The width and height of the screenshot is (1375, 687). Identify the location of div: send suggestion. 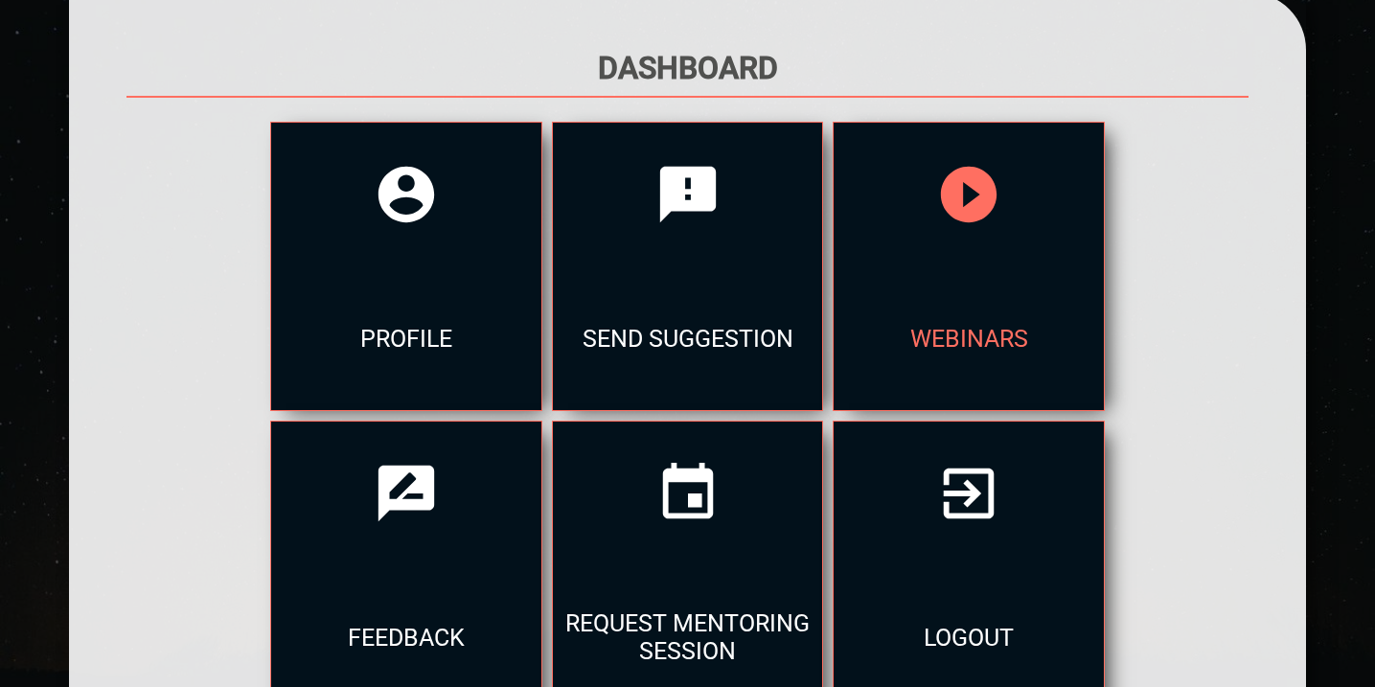
(688, 338).